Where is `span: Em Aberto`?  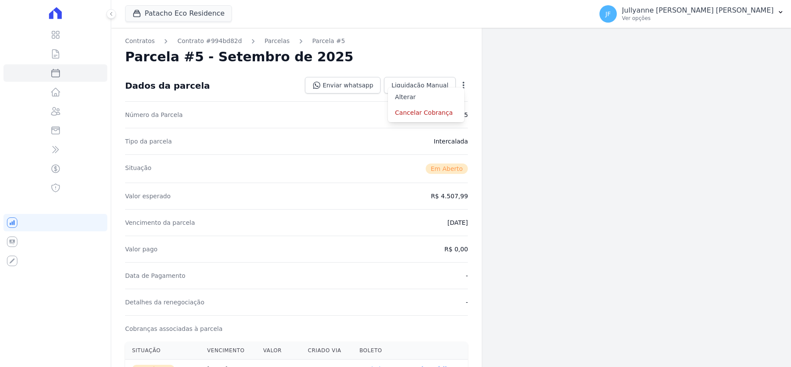
span: Em Aberto is located at coordinates (447, 169).